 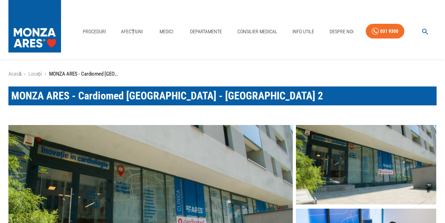 I want to click on img: Locatie Cardiomed Cluj Napoca din strada Galati nr 2, so click(x=366, y=165).